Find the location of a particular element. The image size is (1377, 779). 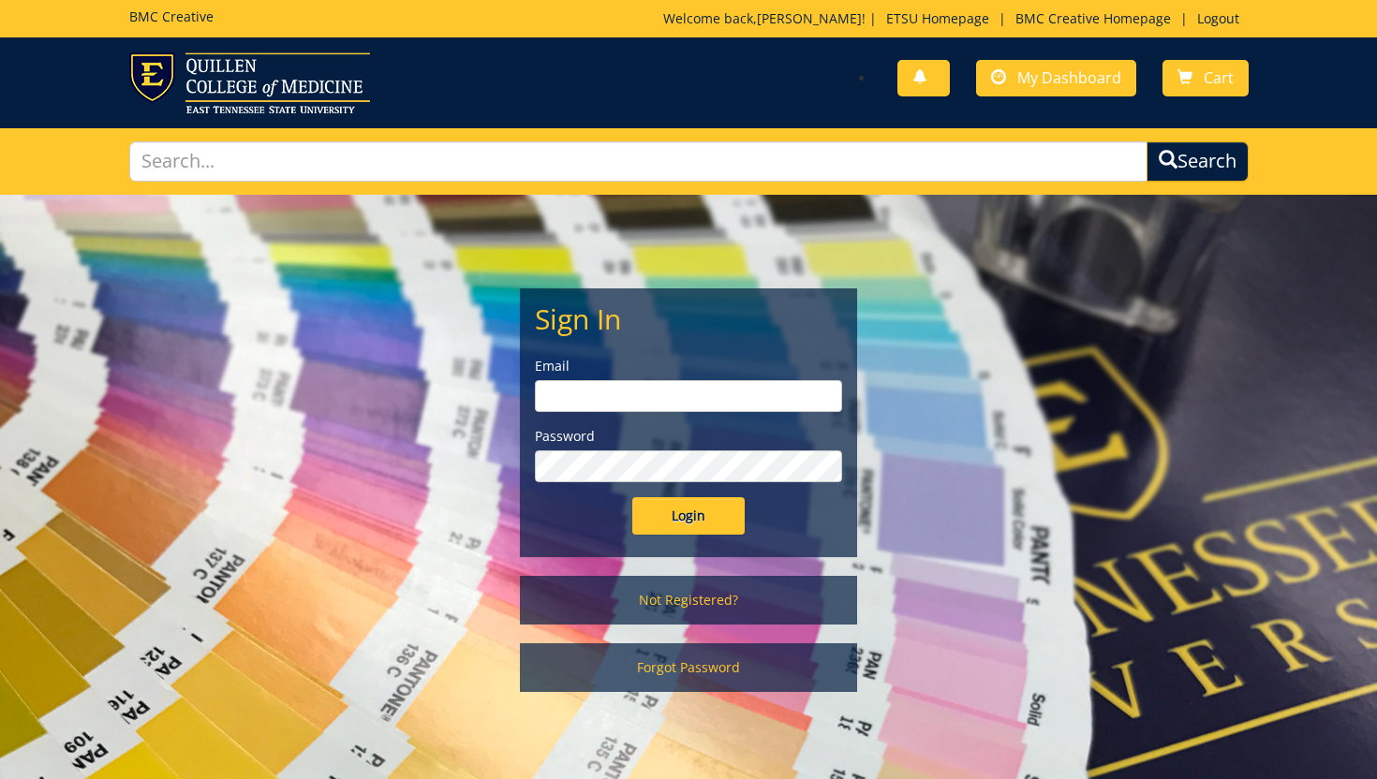

a: My Dashboard is located at coordinates (1056, 78).